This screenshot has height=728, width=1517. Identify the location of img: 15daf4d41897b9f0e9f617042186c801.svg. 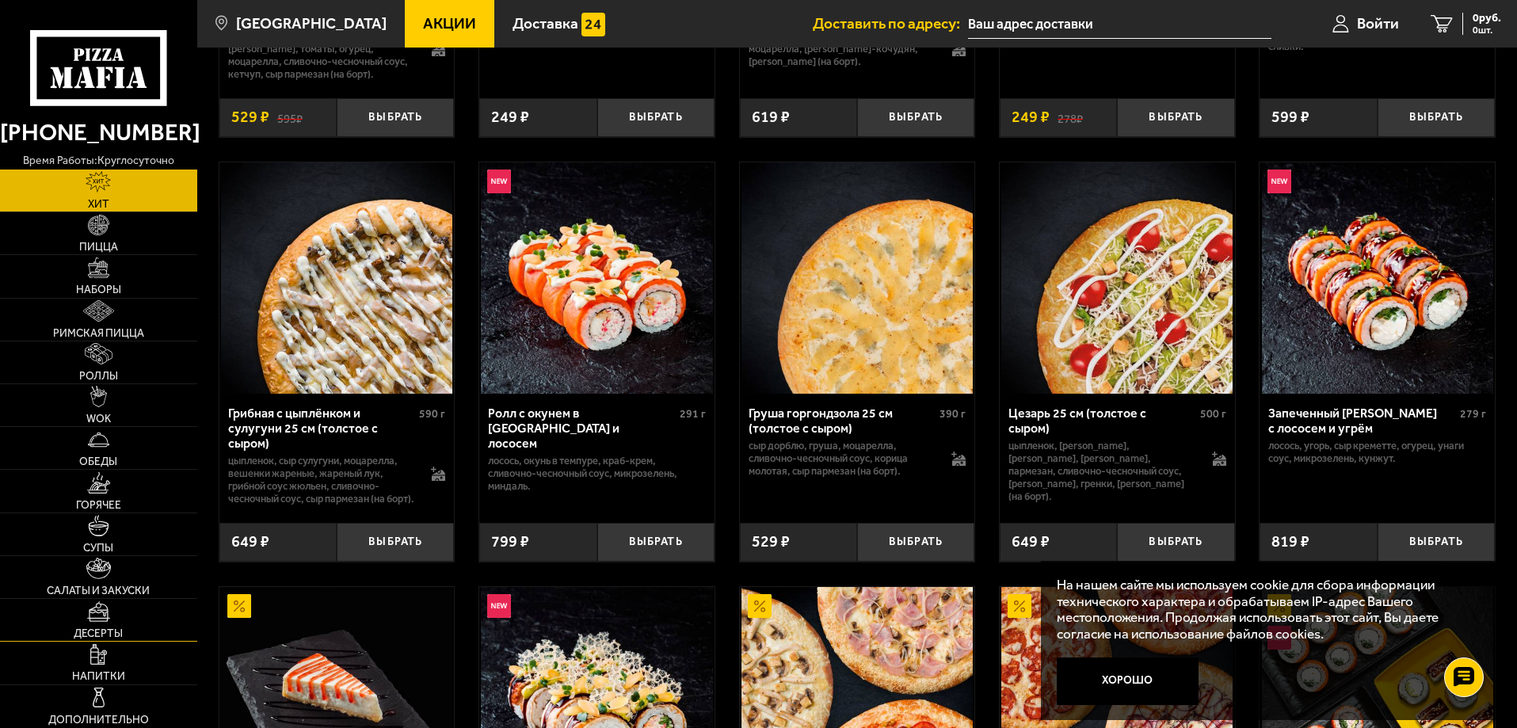
(593, 25).